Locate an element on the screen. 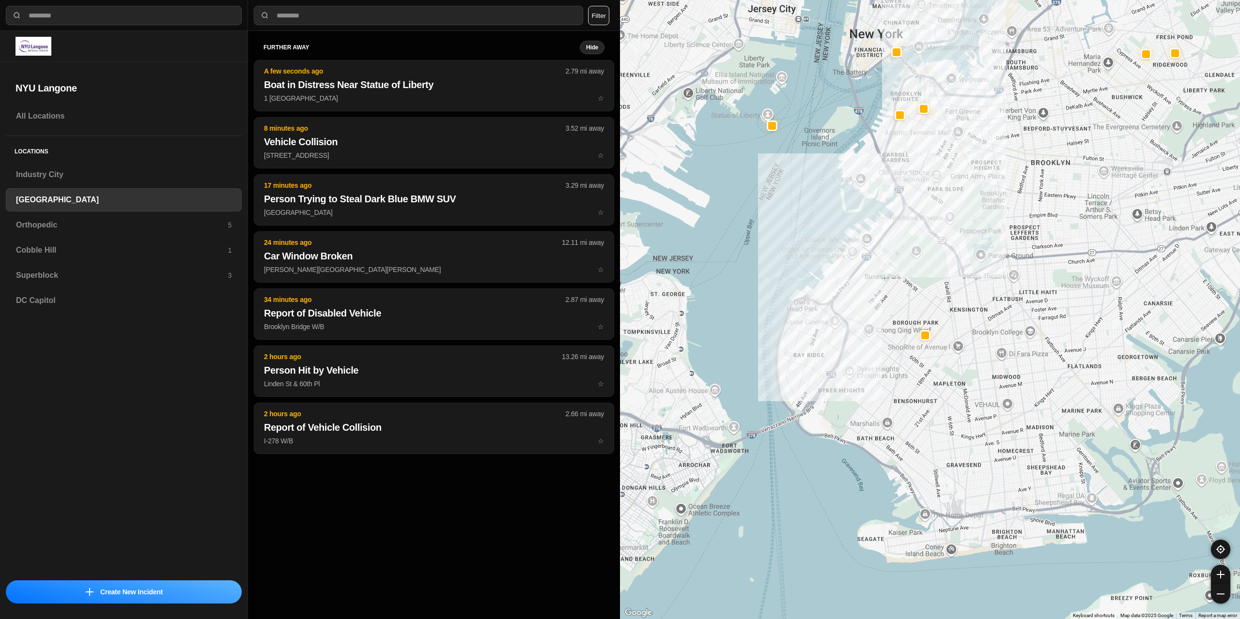  a: Cobble Hill1 is located at coordinates (123, 250).